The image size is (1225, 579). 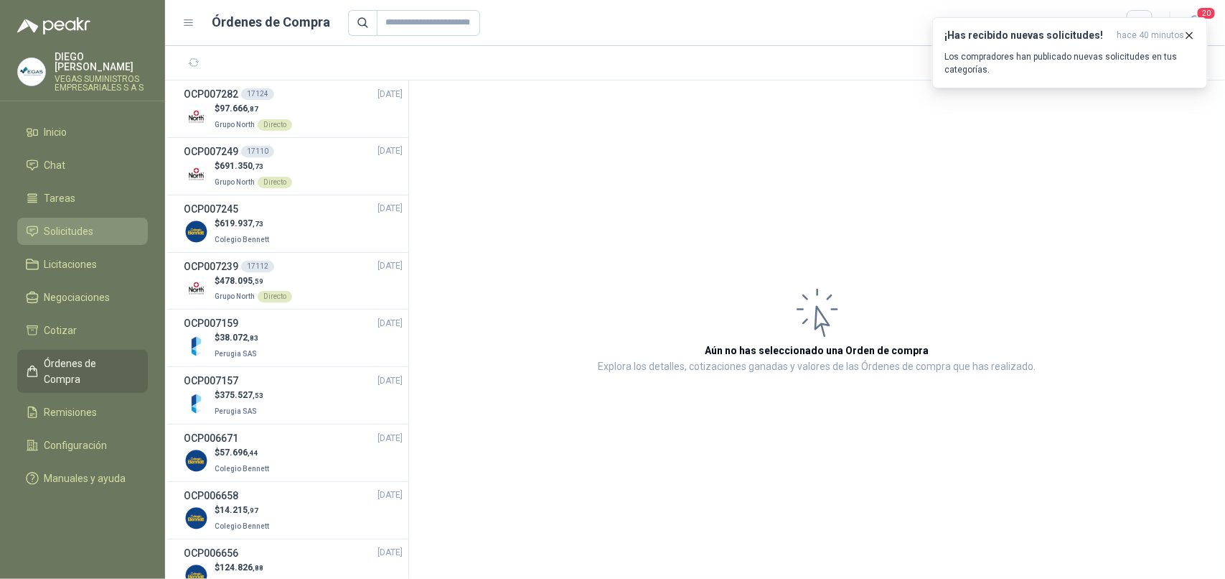 What do you see at coordinates (85, 478) in the screenshot?
I see `span: Manuales y ayuda` at bounding box center [85, 478].